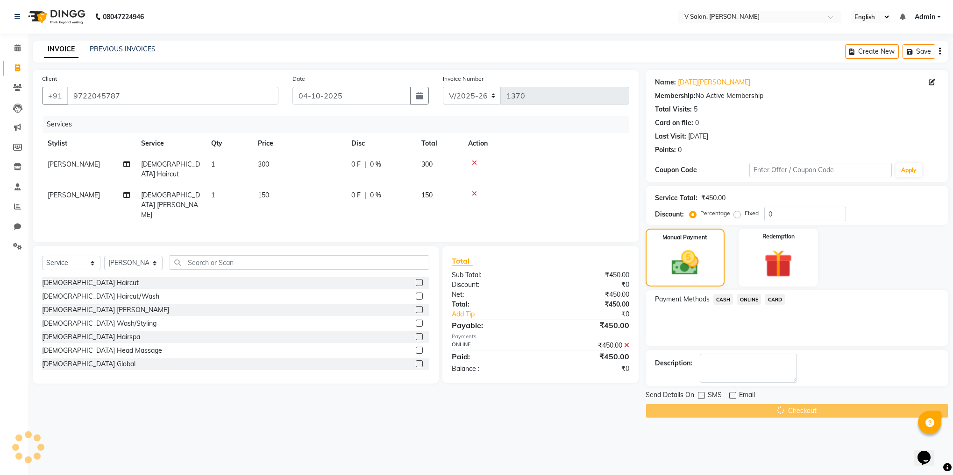 This screenshot has height=475, width=953. I want to click on div: 5, so click(695, 109).